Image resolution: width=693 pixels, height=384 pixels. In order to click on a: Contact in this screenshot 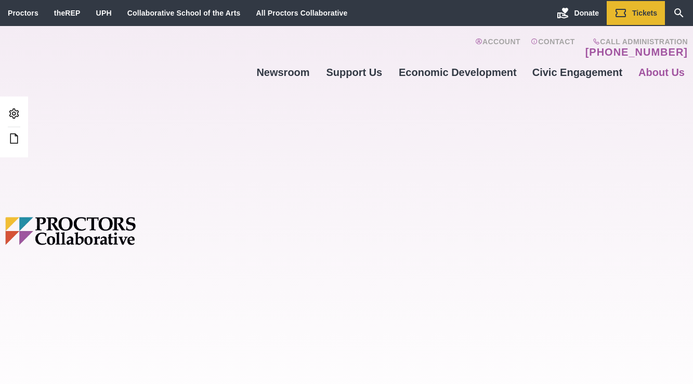, I will do `click(553, 48)`.